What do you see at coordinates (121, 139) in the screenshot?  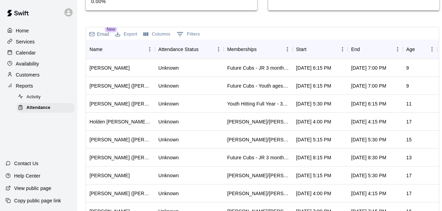 I see `div: Austin Gildea (Austin Gildea)` at bounding box center [121, 139].